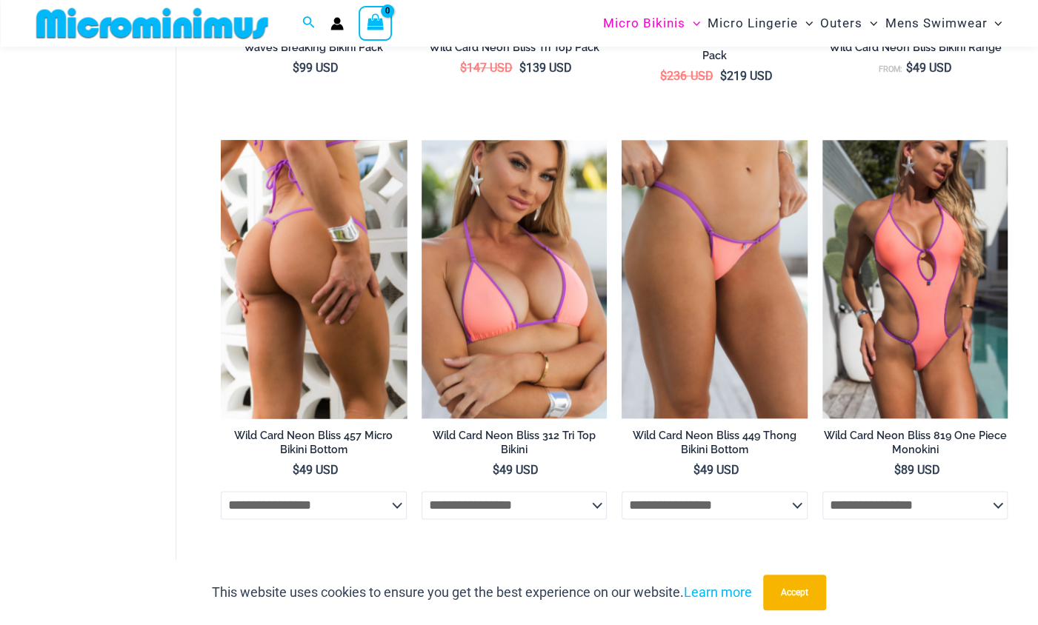  What do you see at coordinates (936, 23) in the screenshot?
I see `span: Mens Swimwear` at bounding box center [936, 23].